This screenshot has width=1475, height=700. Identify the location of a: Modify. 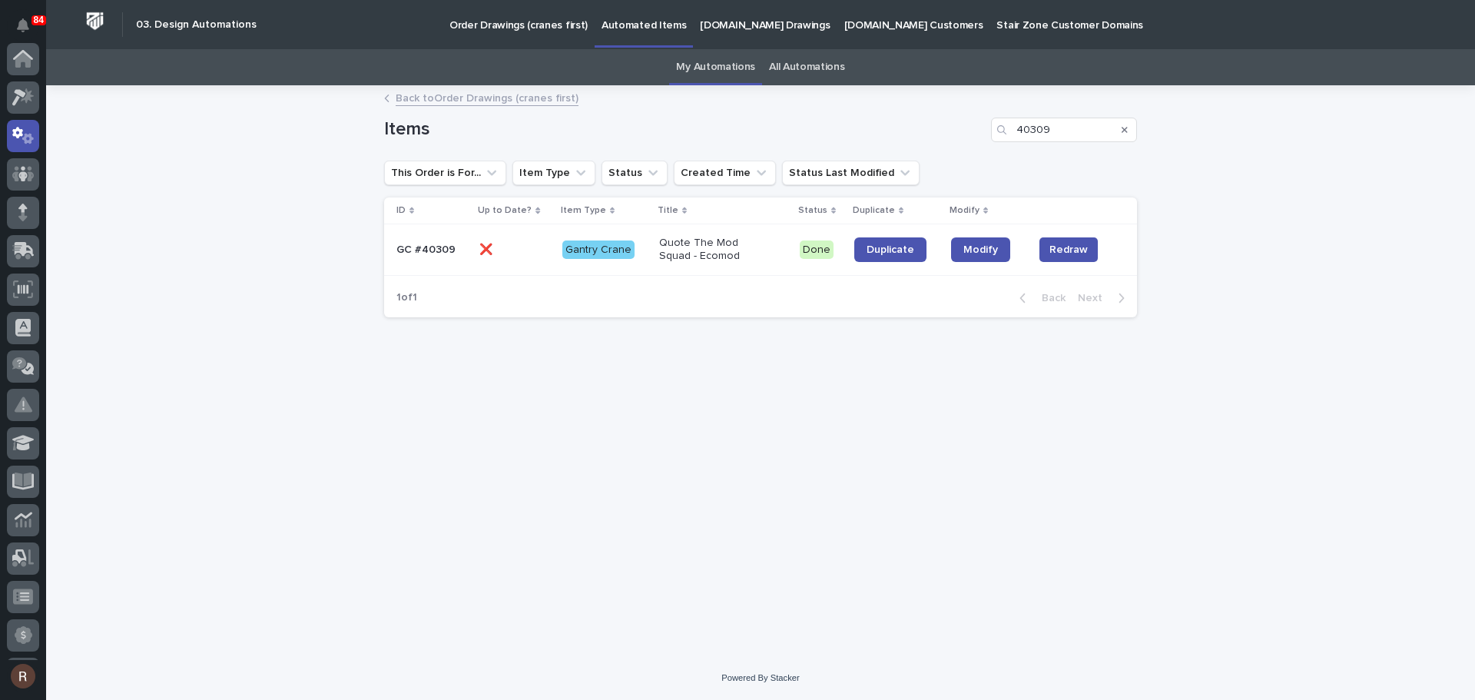
(980, 250).